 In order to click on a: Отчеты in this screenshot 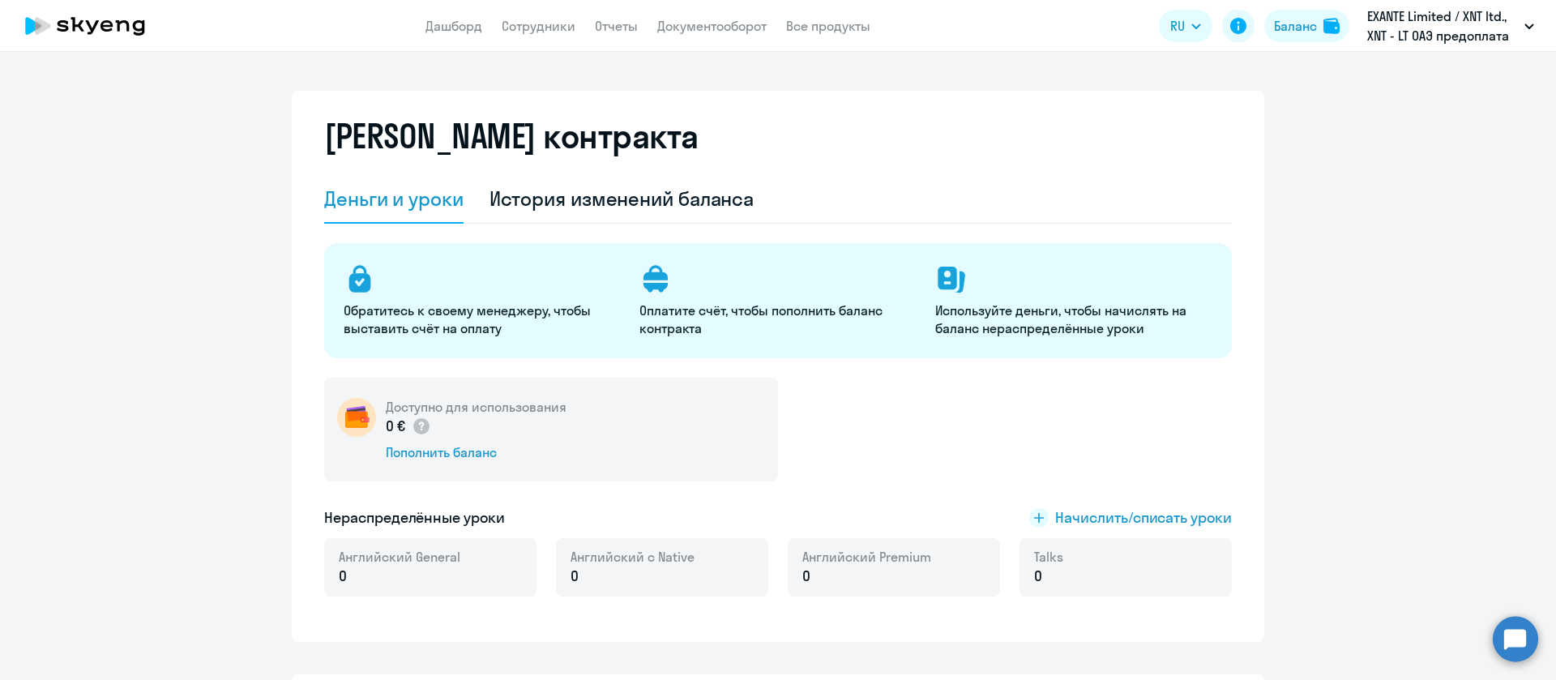, I will do `click(616, 26)`.